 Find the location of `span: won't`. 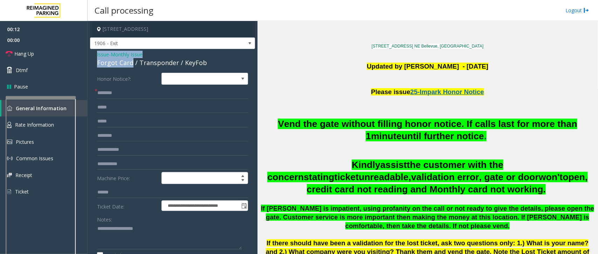

span: won't is located at coordinates (551, 177).